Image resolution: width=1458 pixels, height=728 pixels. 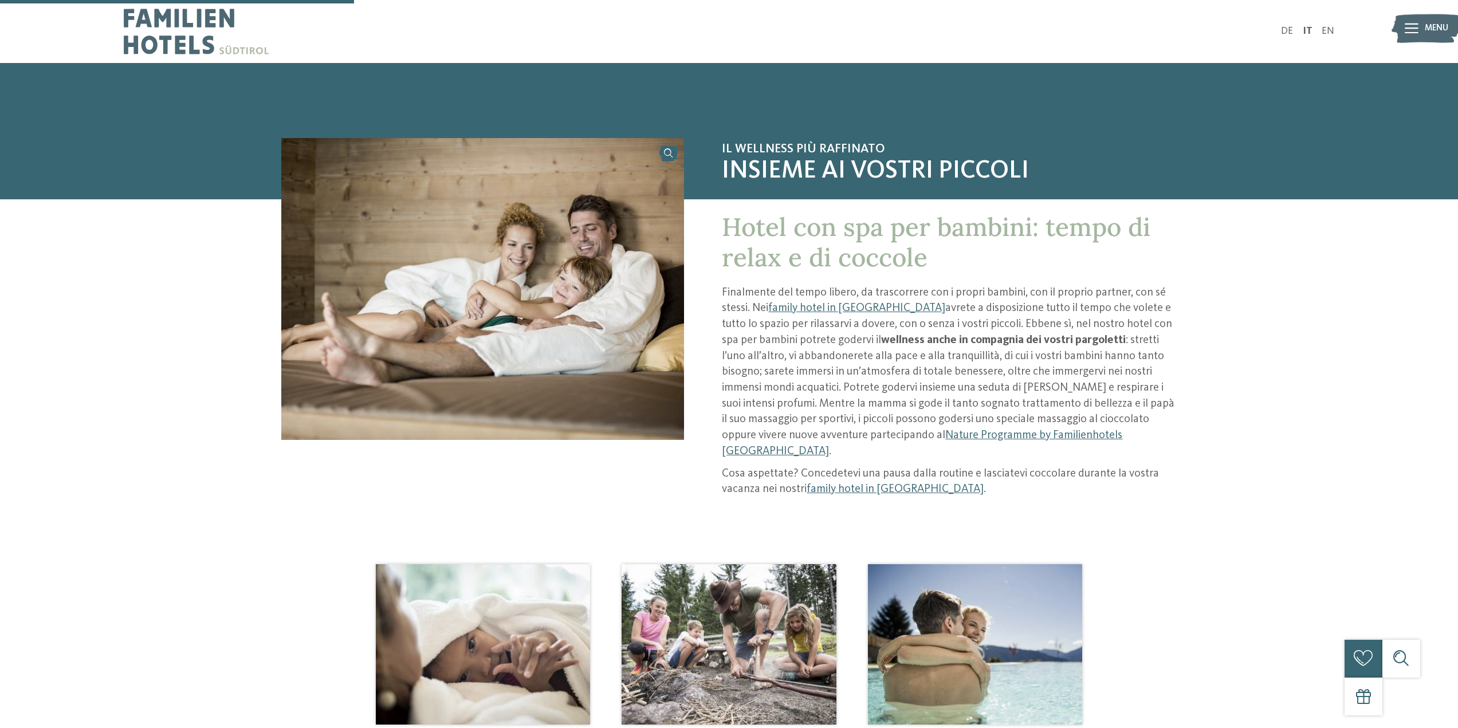 I want to click on a: EN, so click(x=1328, y=31).